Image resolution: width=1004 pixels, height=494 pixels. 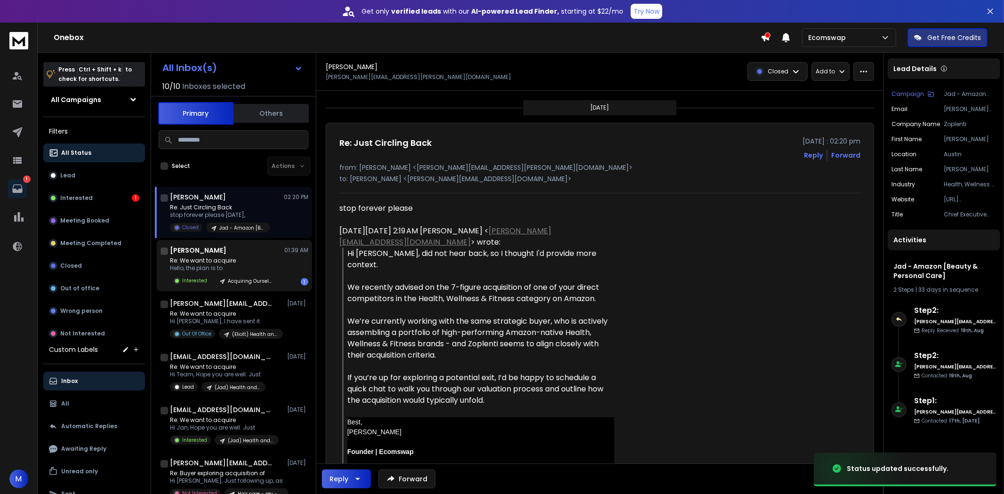 What do you see at coordinates (480, 389) in the screenshot?
I see `div: If you’re up for exploring a potential exit, I’d be happy to schedule a quick chat to walk you th...` at bounding box center [480, 389].